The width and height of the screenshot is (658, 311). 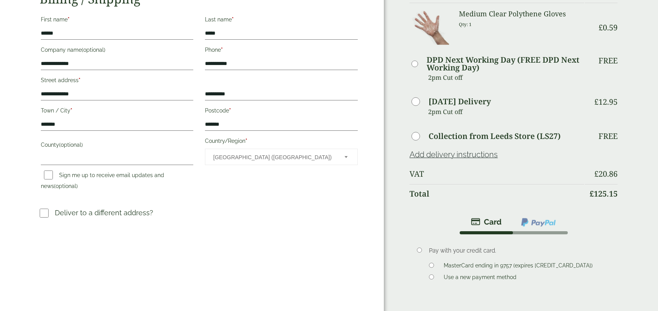 What do you see at coordinates (480, 278) in the screenshot?
I see `label: Use a new payment method` at bounding box center [480, 278].